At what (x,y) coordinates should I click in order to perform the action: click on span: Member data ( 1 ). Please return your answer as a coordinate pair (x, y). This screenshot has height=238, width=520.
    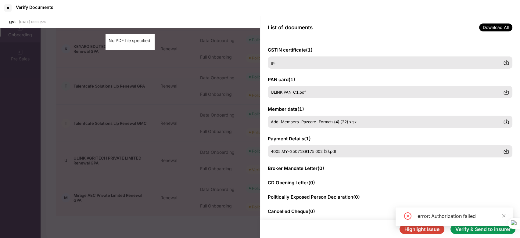
    Looking at the image, I should click on (286, 109).